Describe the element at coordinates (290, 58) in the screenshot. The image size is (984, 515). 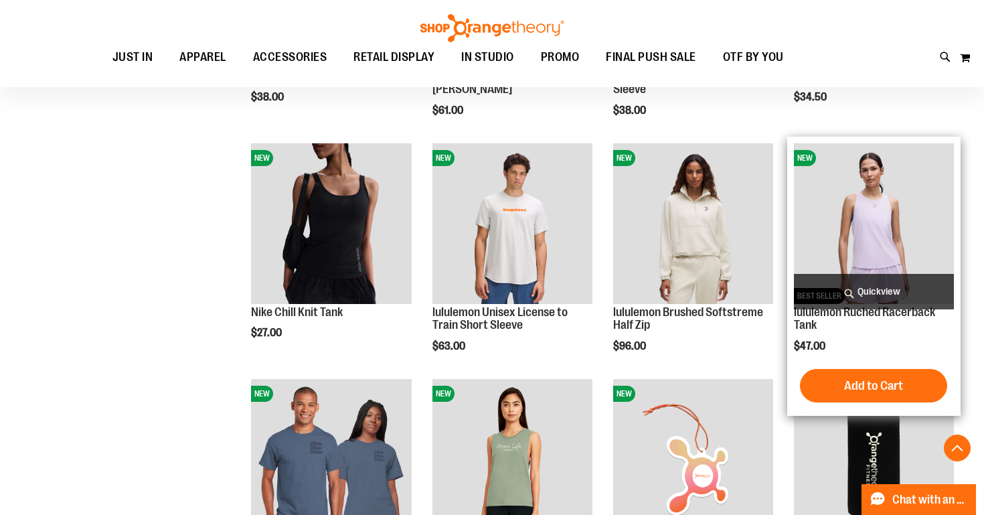
I see `a: ACCESSORIES` at that location.